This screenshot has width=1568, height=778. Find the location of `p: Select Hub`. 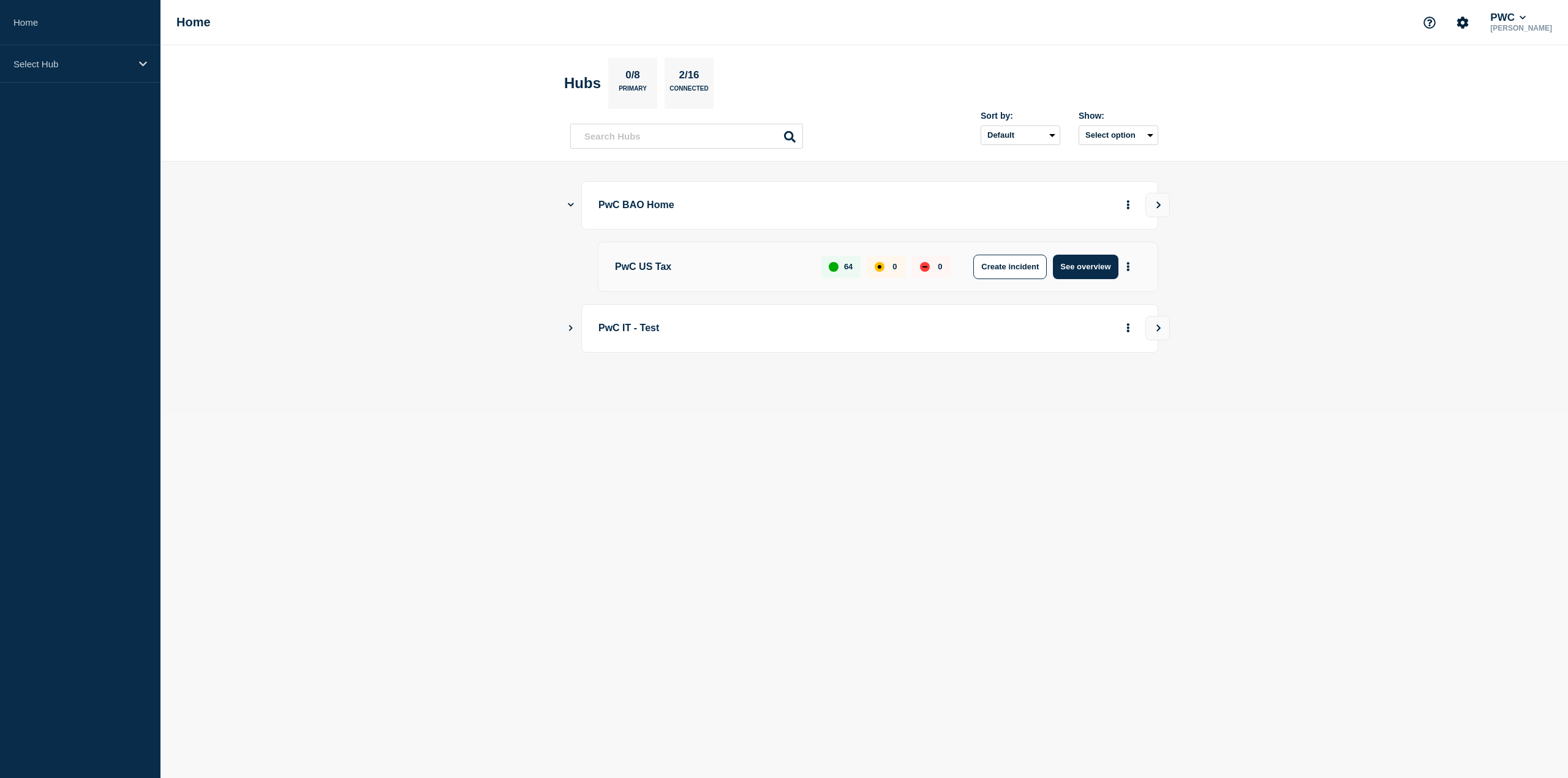

p: Select Hub is located at coordinates (72, 64).